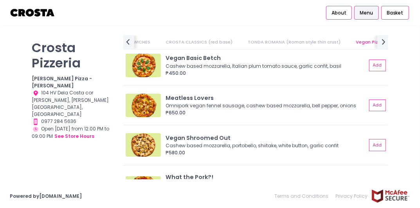 The height and width of the screenshot is (208, 420). What do you see at coordinates (395, 13) in the screenshot?
I see `span: Basket` at bounding box center [395, 13].